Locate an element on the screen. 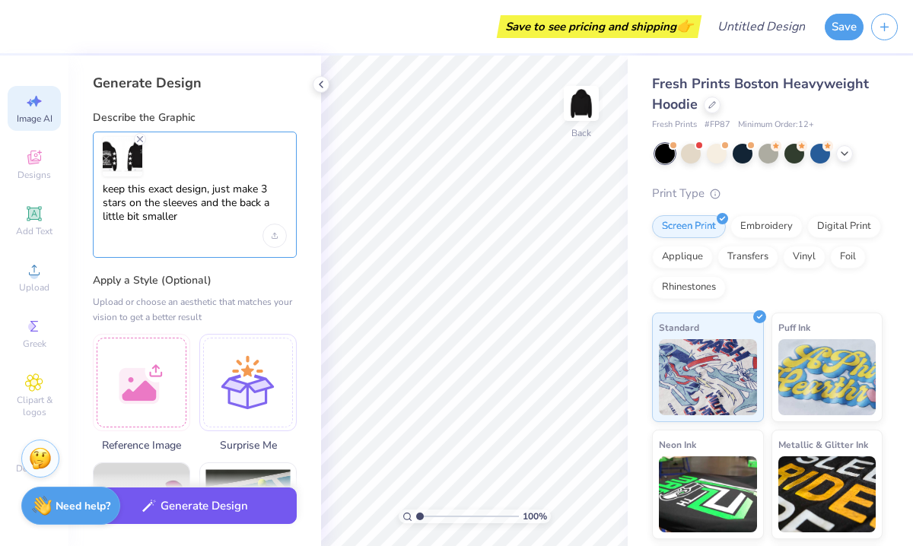  img: Upload 1 is located at coordinates (122, 157).